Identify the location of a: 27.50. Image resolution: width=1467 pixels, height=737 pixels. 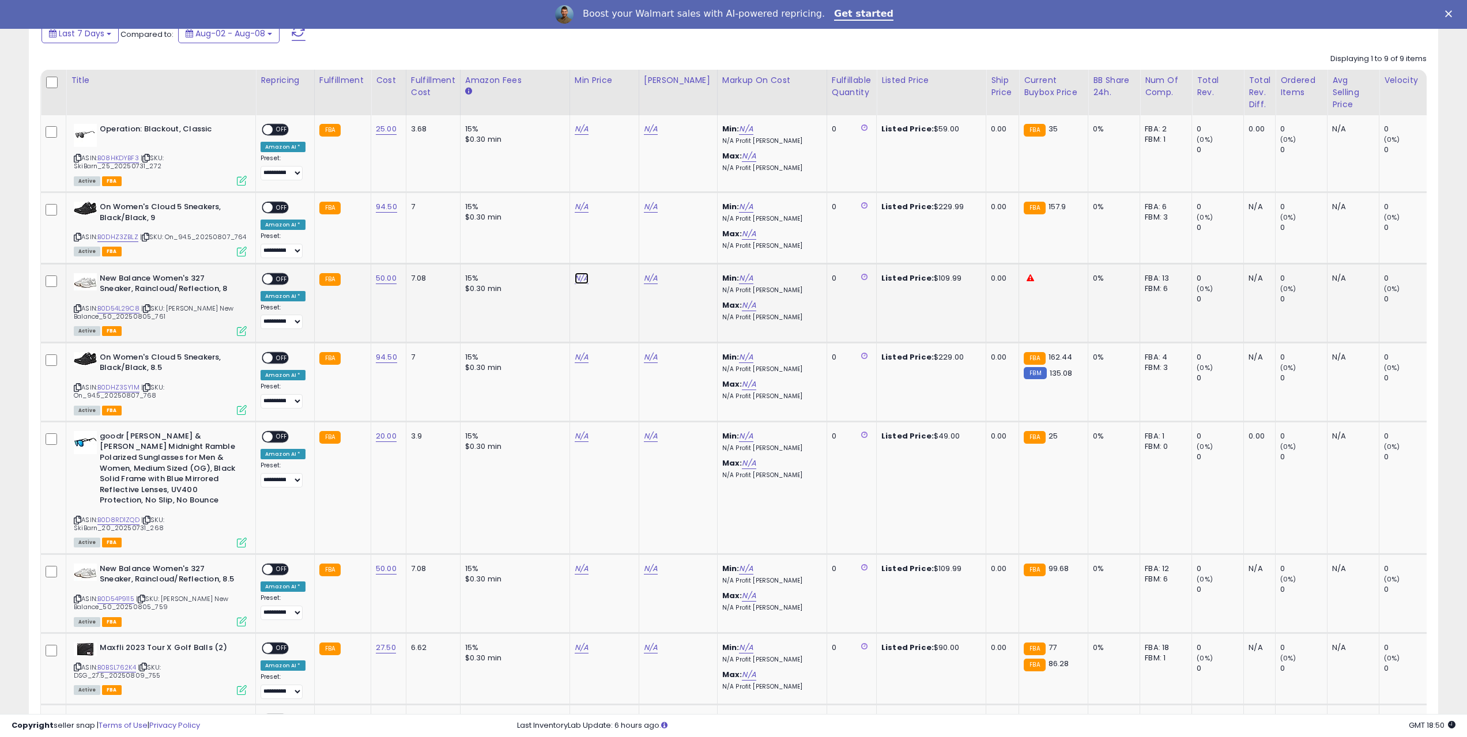
(386, 648).